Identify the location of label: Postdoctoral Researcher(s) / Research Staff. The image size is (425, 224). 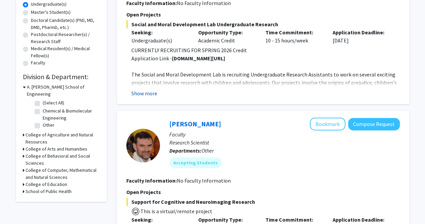
(66, 38).